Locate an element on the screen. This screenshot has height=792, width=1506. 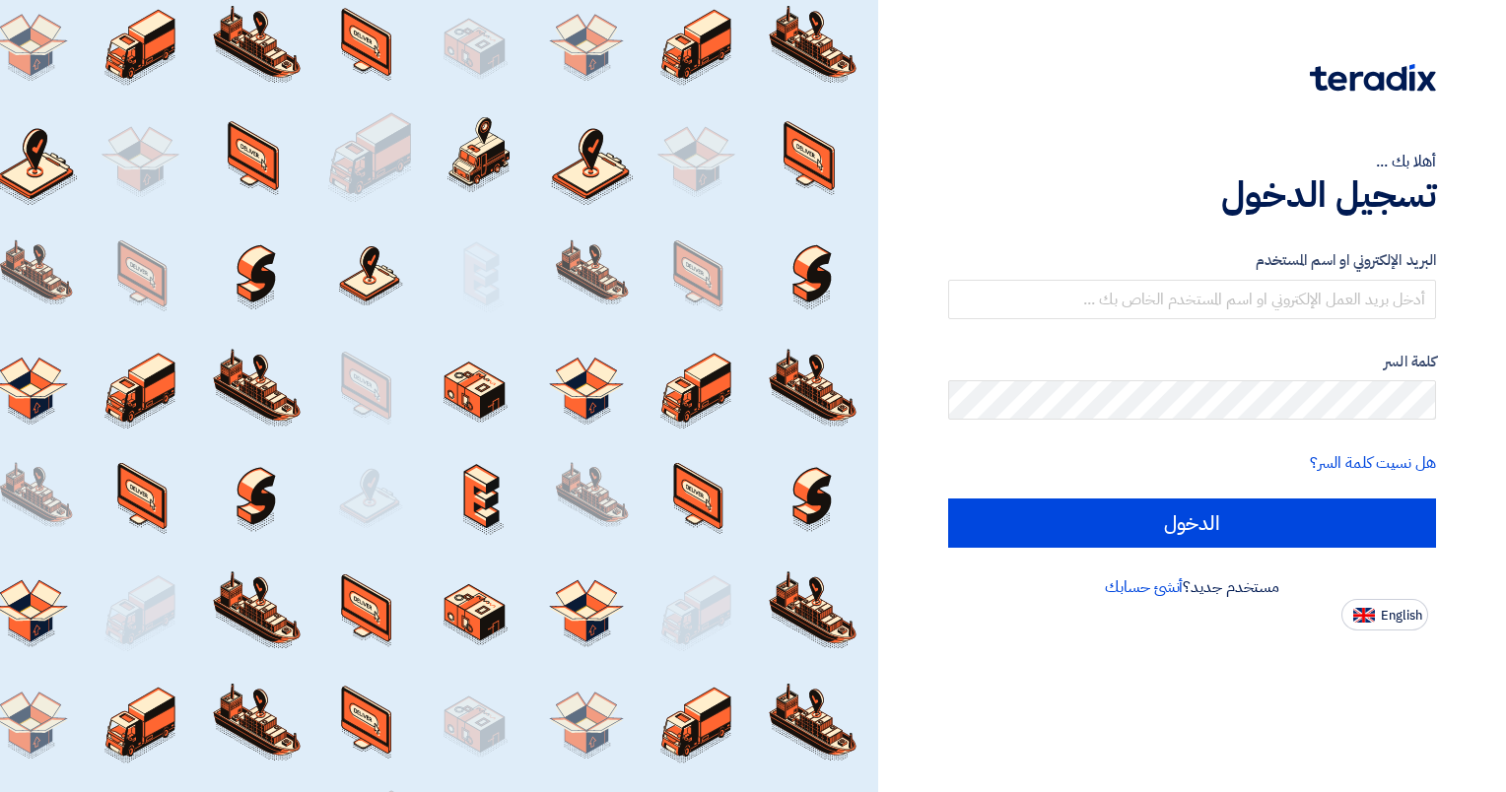
span: English is located at coordinates (1401, 616).